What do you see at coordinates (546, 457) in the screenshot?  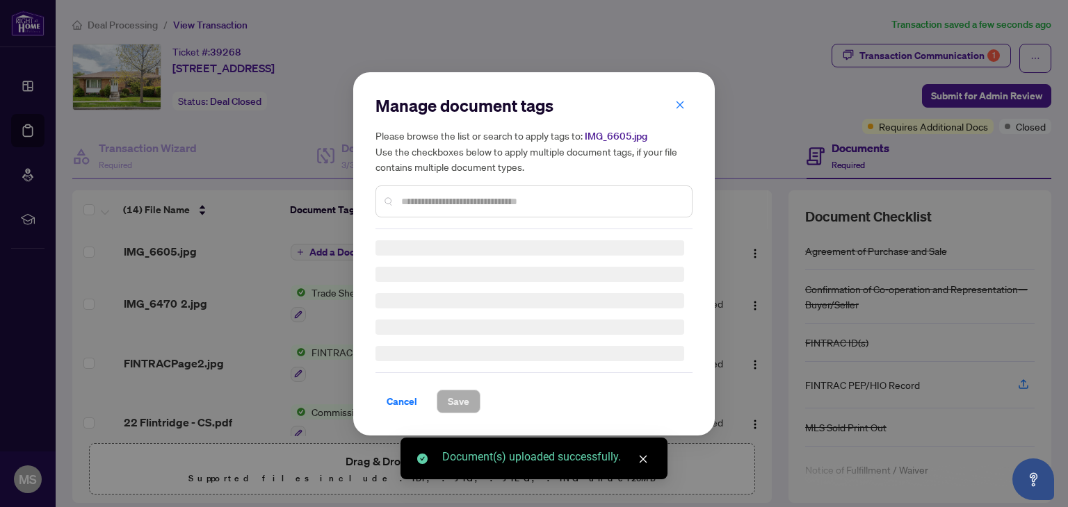 I see `div: Document(s) uploaded successfully.` at bounding box center [546, 457].